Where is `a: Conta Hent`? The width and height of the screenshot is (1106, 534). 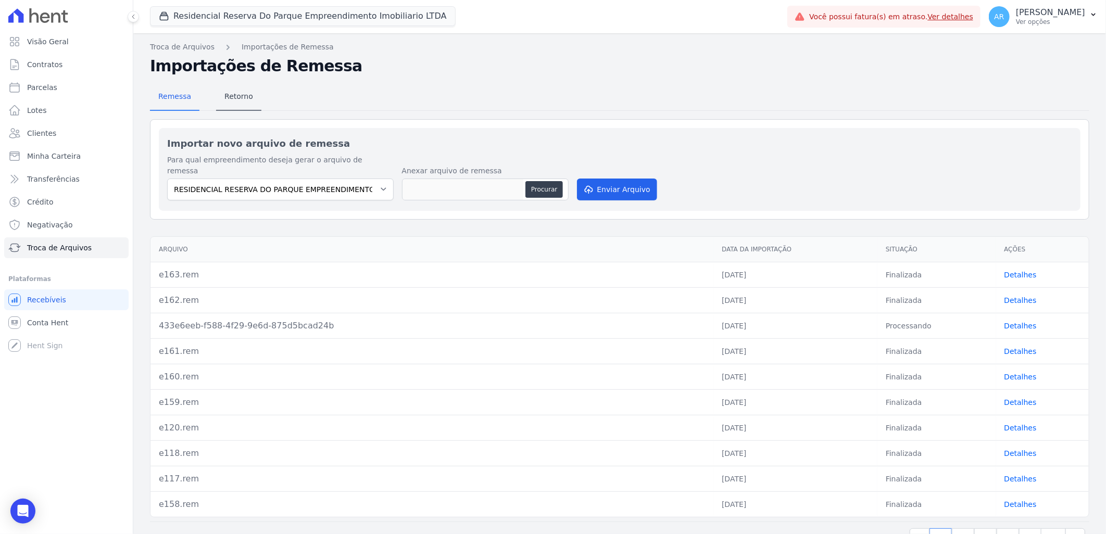
a: Conta Hent is located at coordinates (66, 323).